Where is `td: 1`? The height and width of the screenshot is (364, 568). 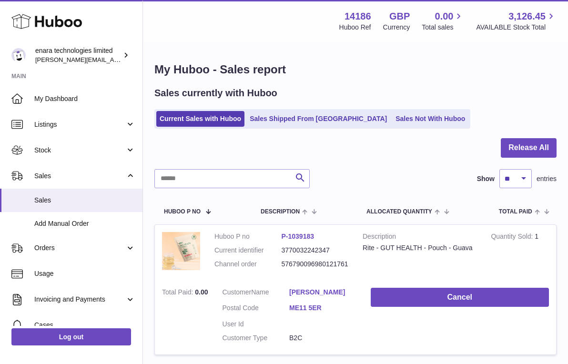
td: 1 is located at coordinates (520, 252).